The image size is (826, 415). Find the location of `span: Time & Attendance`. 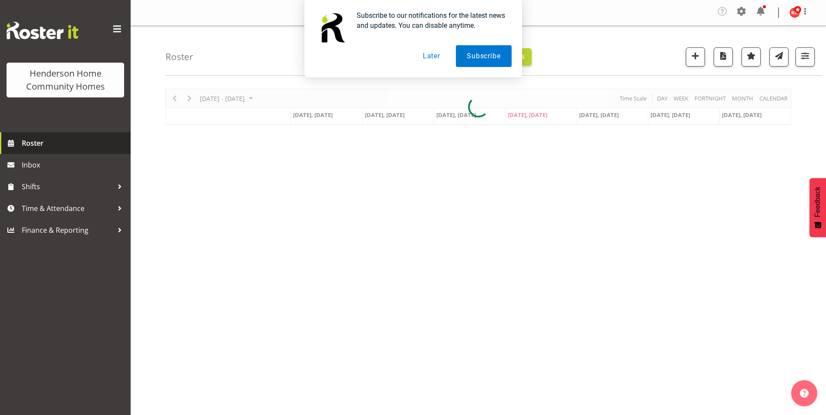

span: Time & Attendance is located at coordinates (67, 208).